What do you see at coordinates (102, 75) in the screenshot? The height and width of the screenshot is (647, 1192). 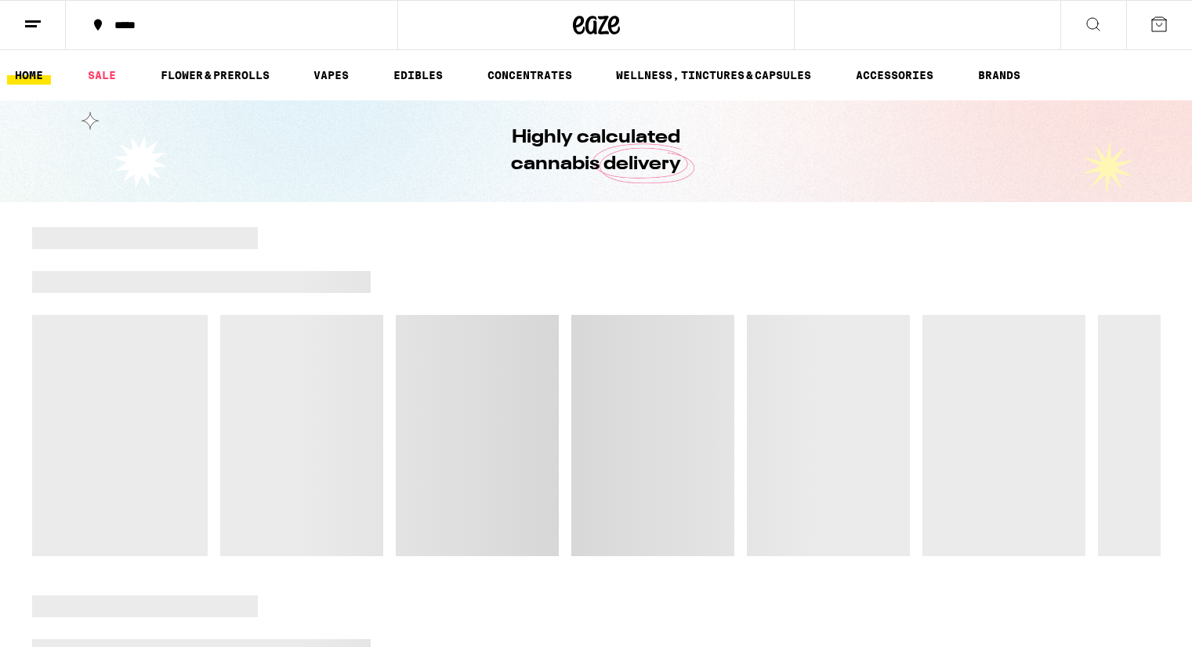 I see `a: SALE` at bounding box center [102, 75].